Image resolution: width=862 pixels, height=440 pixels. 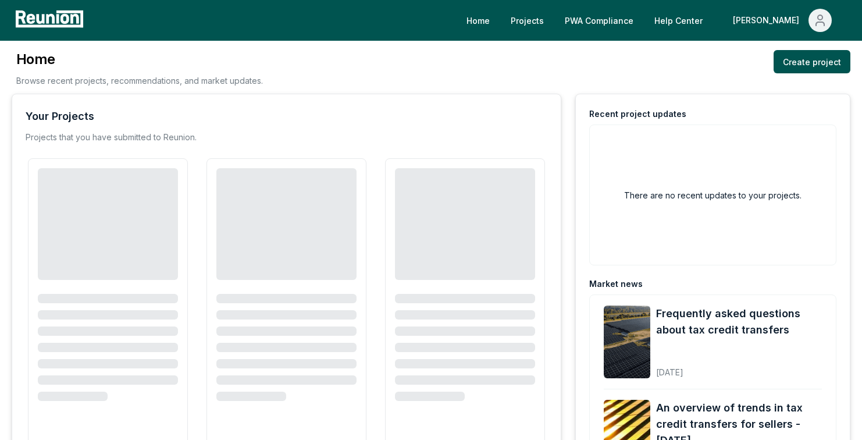 I want to click on a: PWA Compliance, so click(x=599, y=20).